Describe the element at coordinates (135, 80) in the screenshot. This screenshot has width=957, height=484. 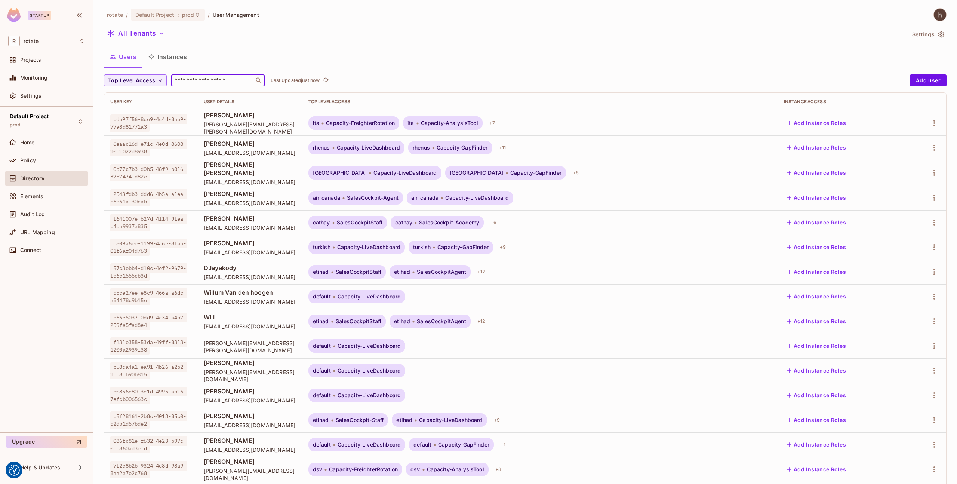
I see `button: Top Level Access` at that location.